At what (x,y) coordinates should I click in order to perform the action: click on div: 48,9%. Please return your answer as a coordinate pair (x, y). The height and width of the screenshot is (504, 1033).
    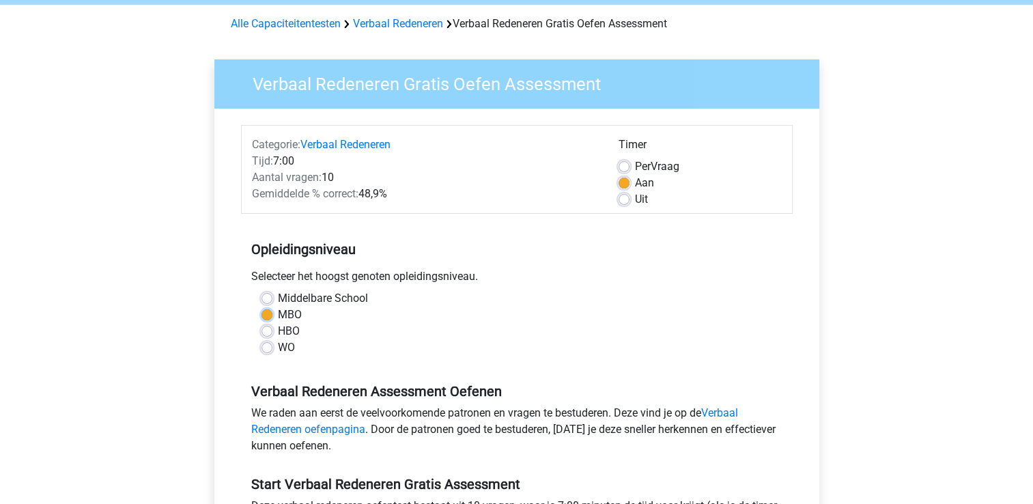
    Looking at the image, I should click on (425, 194).